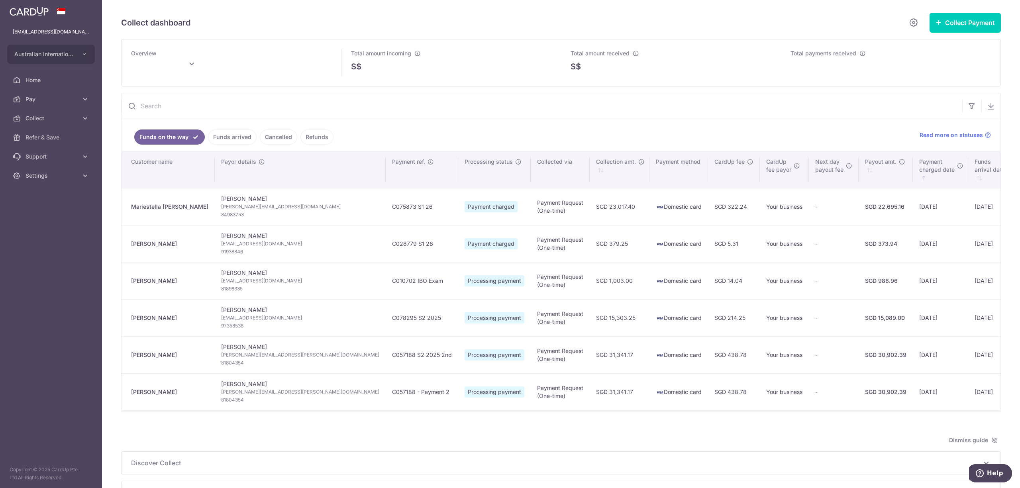  What do you see at coordinates (560, 170) in the screenshot?
I see `th: Collected via` at bounding box center [560, 170].